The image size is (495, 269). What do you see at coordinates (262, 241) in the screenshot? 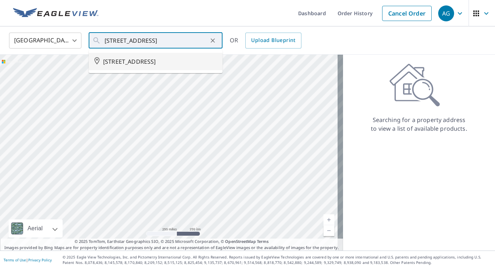
I see `a: Terms` at bounding box center [262, 241].